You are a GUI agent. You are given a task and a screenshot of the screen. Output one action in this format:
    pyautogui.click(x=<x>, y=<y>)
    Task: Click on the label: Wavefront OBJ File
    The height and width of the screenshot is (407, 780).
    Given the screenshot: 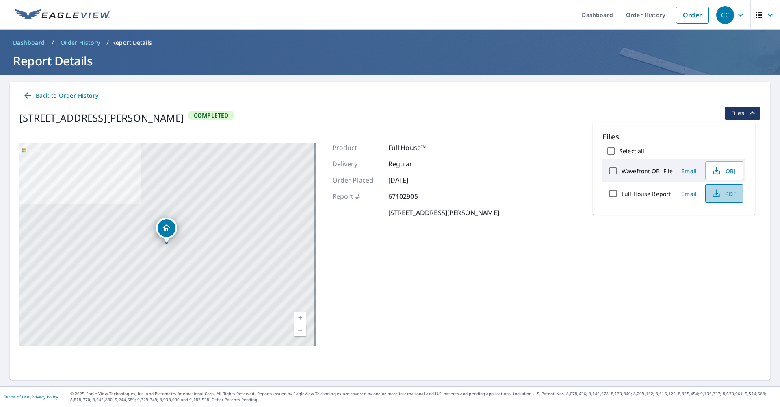 What is the action you would take?
    pyautogui.click(x=647, y=171)
    